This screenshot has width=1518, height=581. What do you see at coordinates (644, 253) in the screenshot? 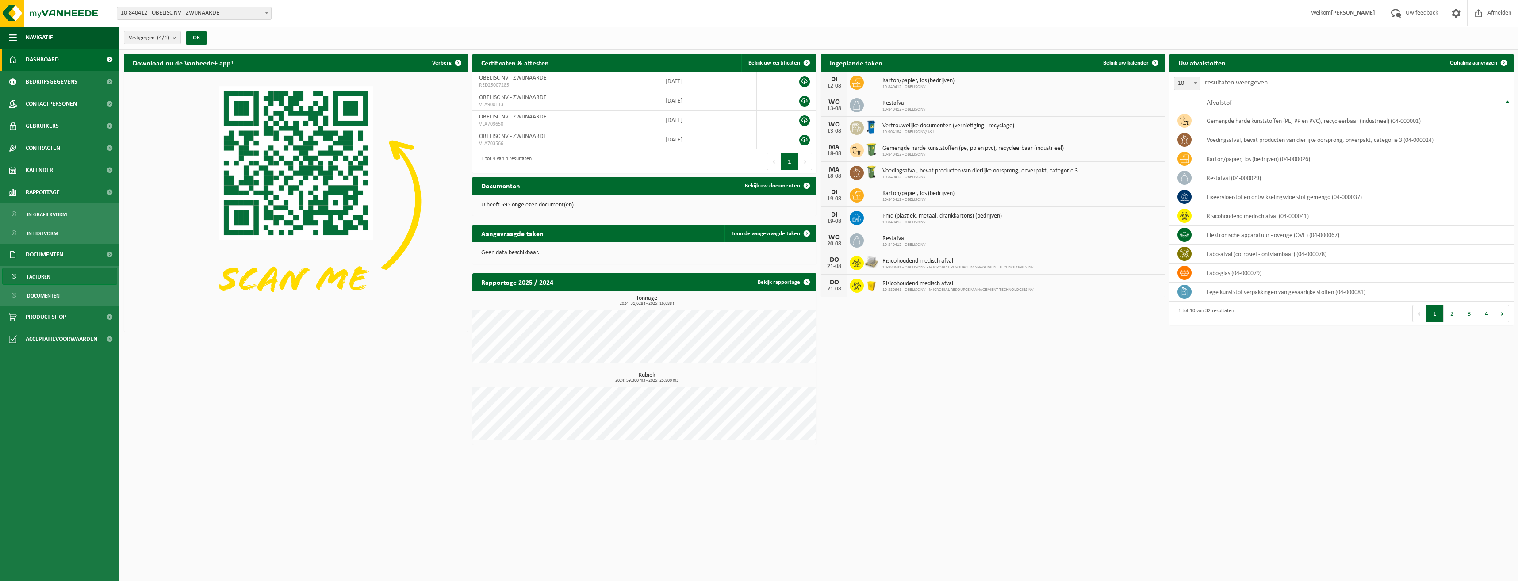
I see `p: Geen data beschikbaar.` at bounding box center [644, 253].